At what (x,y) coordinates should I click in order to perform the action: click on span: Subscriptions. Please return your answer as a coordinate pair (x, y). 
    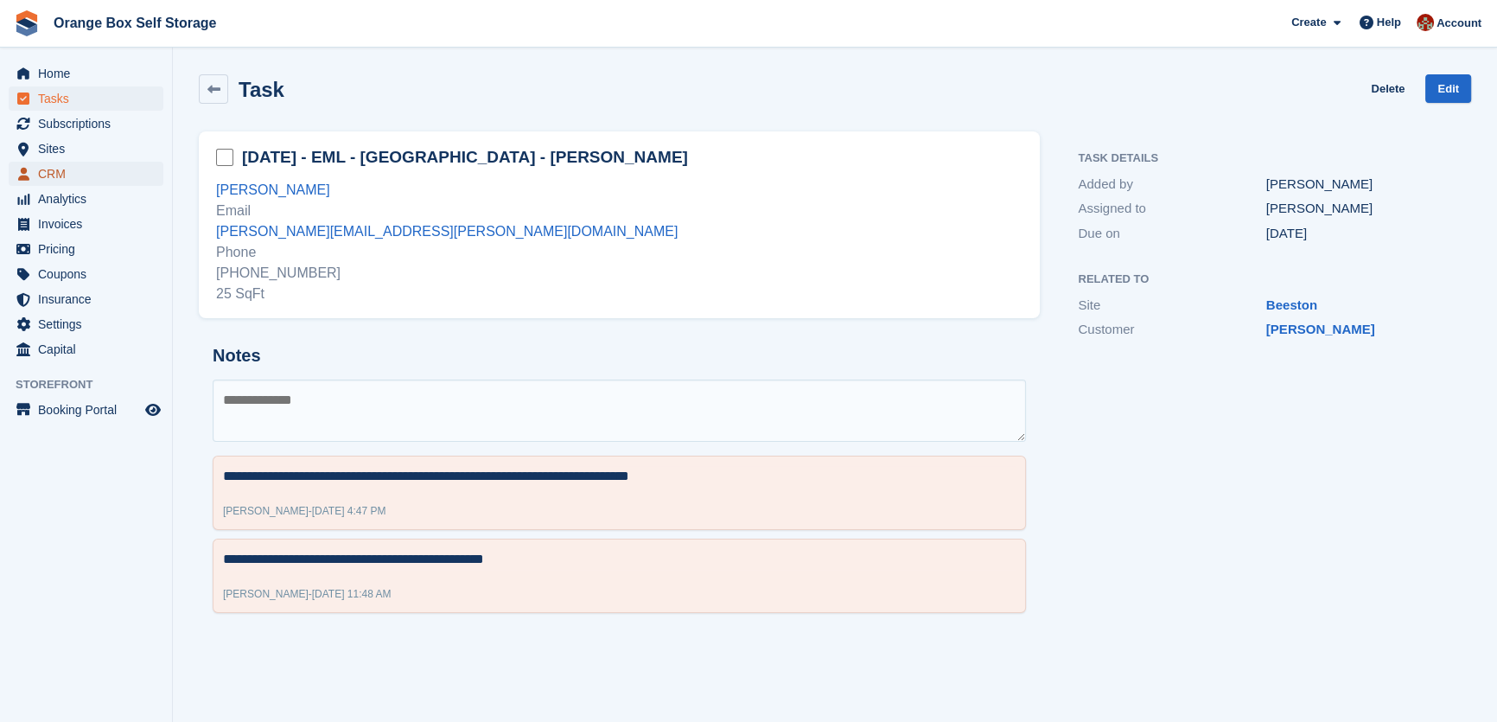
    Looking at the image, I should click on (90, 124).